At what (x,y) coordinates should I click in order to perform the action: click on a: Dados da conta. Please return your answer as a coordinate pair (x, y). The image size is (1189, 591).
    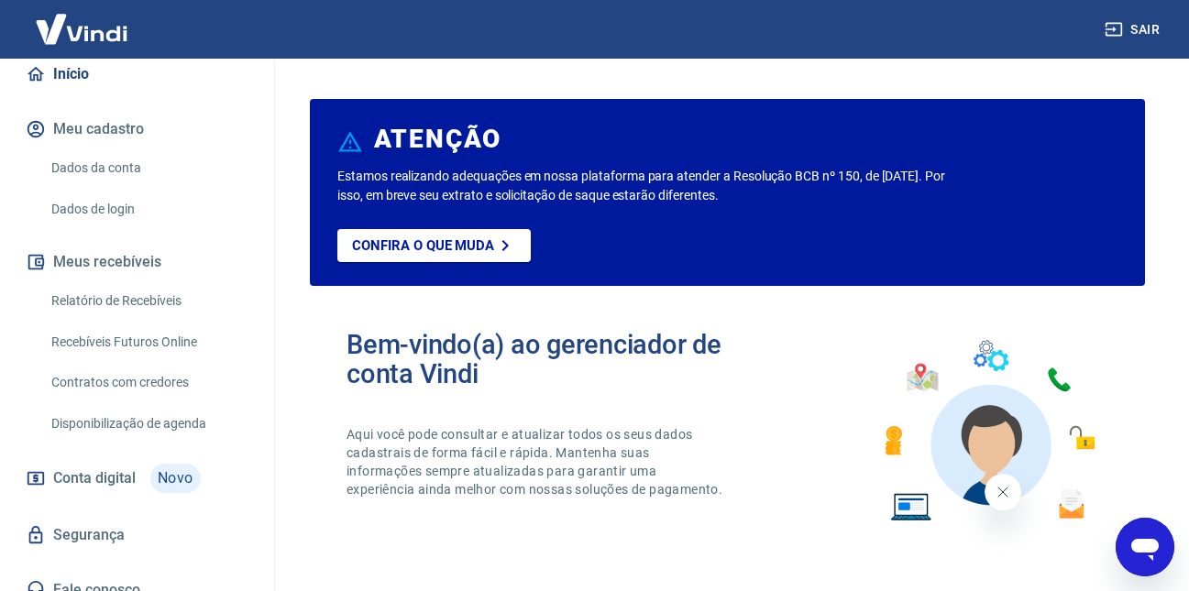
    Looking at the image, I should click on (148, 168).